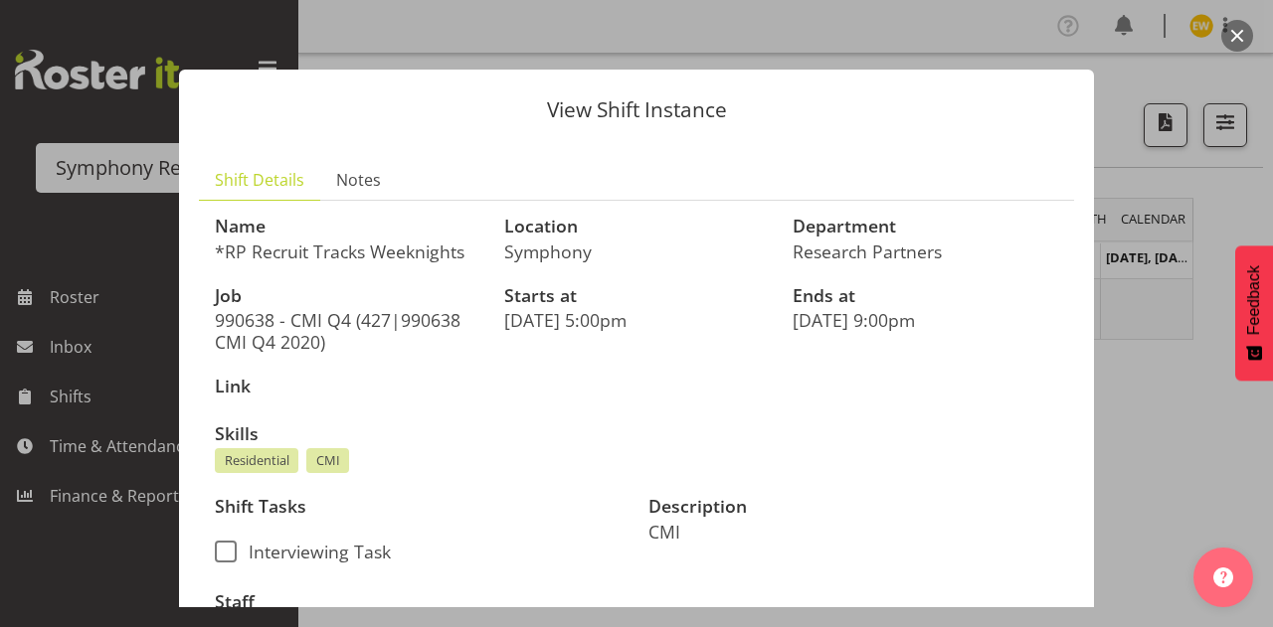 The image size is (1273, 627). Describe the element at coordinates (925, 227) in the screenshot. I see `h3: Department` at that location.